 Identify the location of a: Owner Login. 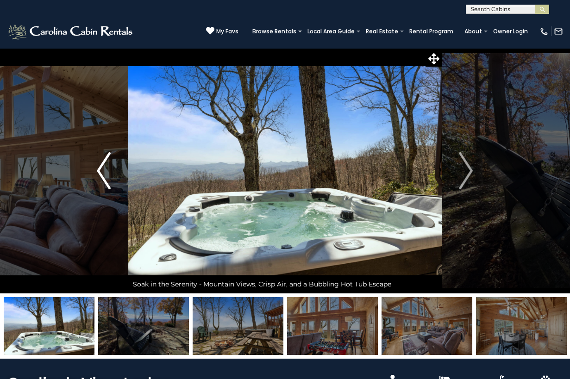
(510, 31).